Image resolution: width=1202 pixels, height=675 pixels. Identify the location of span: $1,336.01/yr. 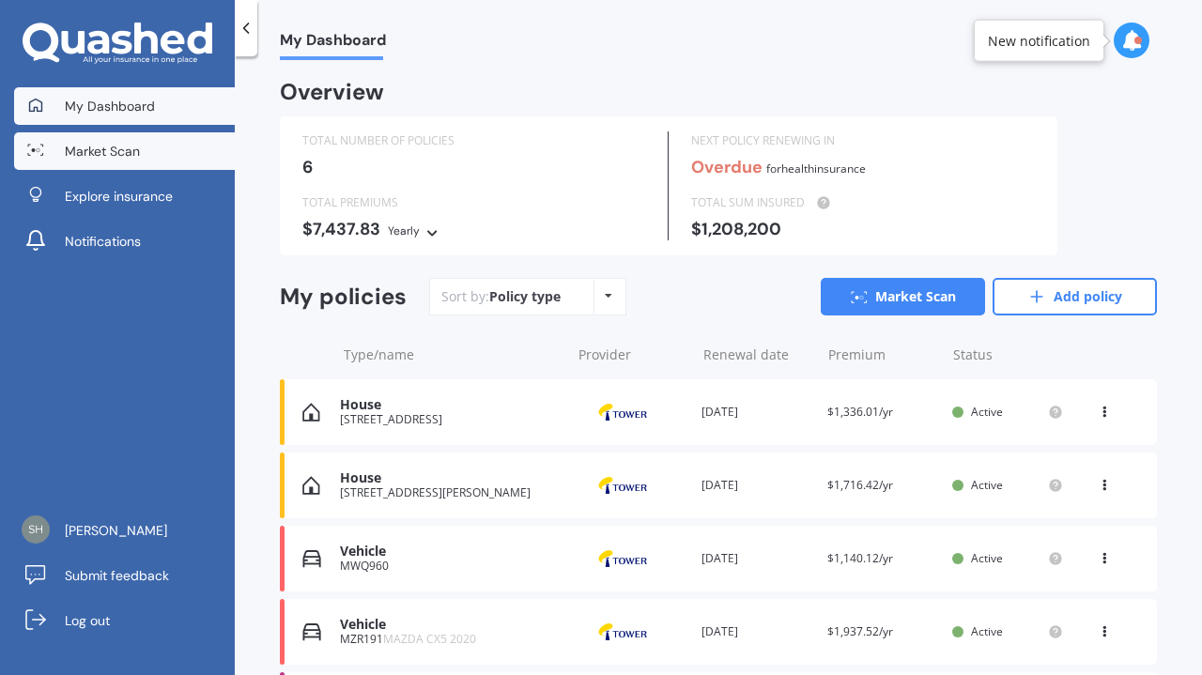
(860, 411).